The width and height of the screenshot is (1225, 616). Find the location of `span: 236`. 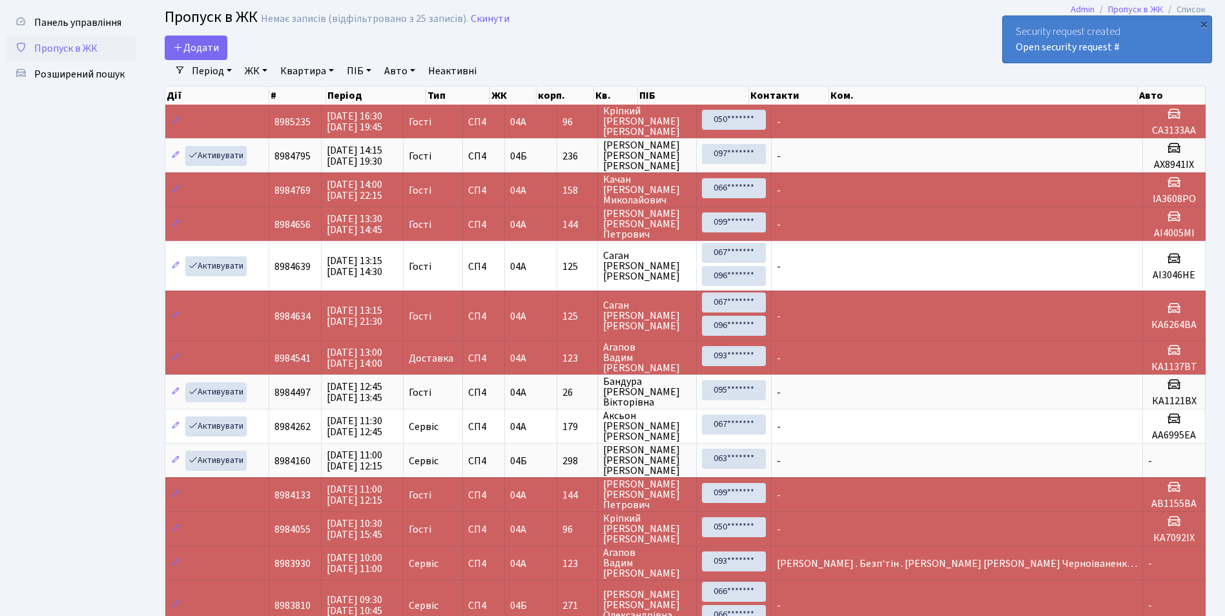

span: 236 is located at coordinates (577, 156).